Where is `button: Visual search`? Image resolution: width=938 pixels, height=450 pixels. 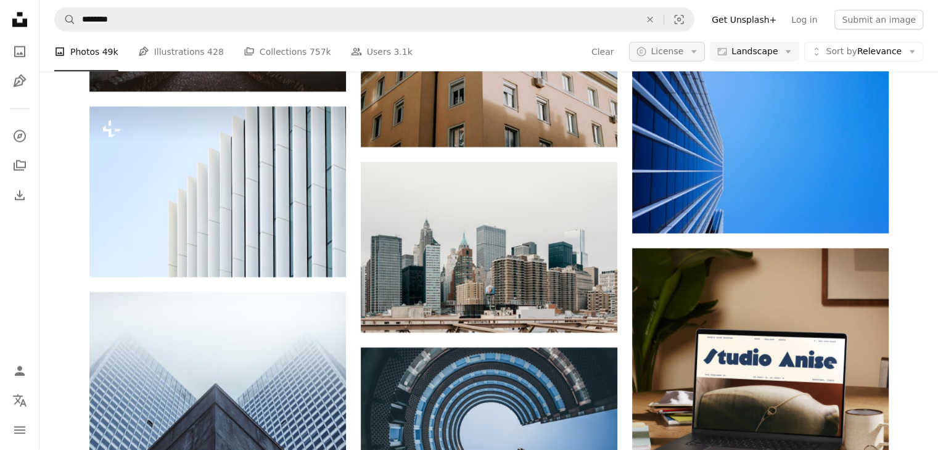
button: Visual search is located at coordinates (679, 20).